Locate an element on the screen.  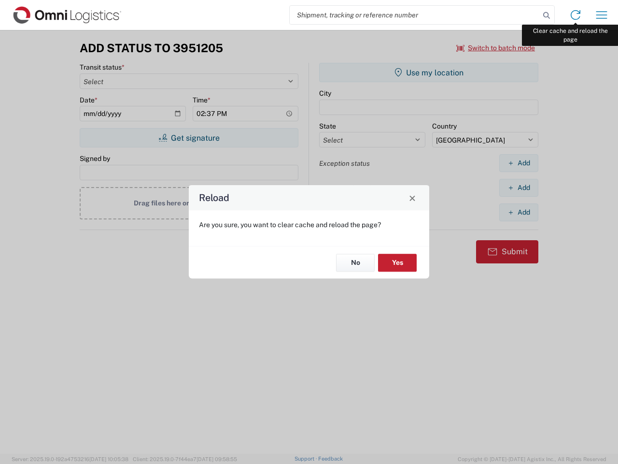
button: No is located at coordinates (356, 262).